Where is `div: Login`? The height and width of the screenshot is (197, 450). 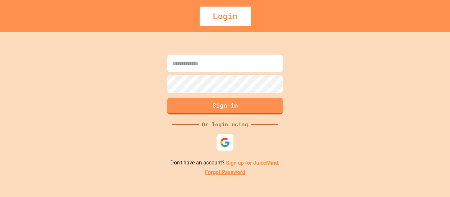
div: Login is located at coordinates (225, 16).